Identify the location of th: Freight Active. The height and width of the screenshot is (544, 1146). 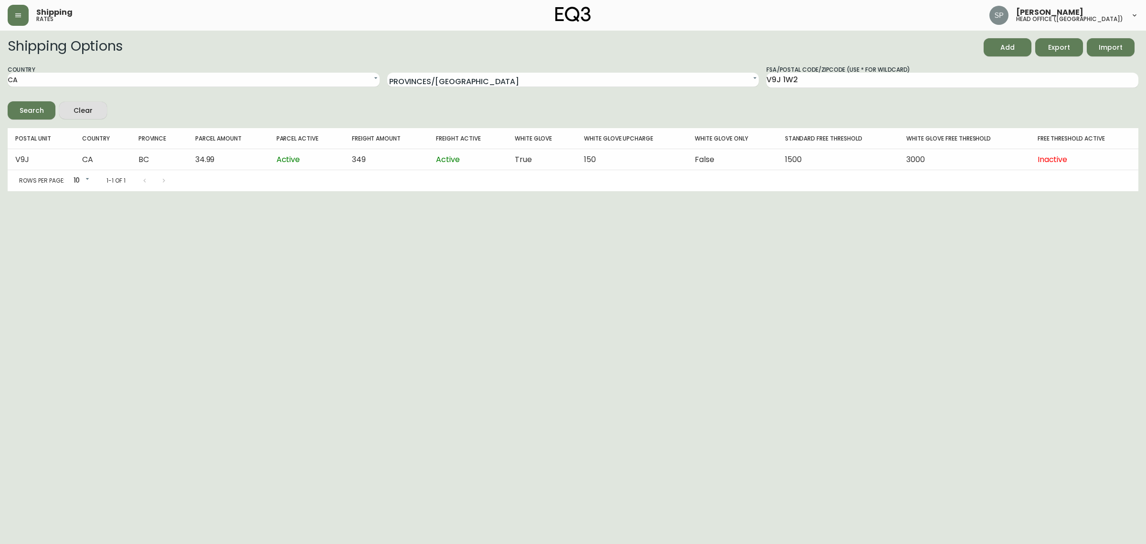
(468, 139).